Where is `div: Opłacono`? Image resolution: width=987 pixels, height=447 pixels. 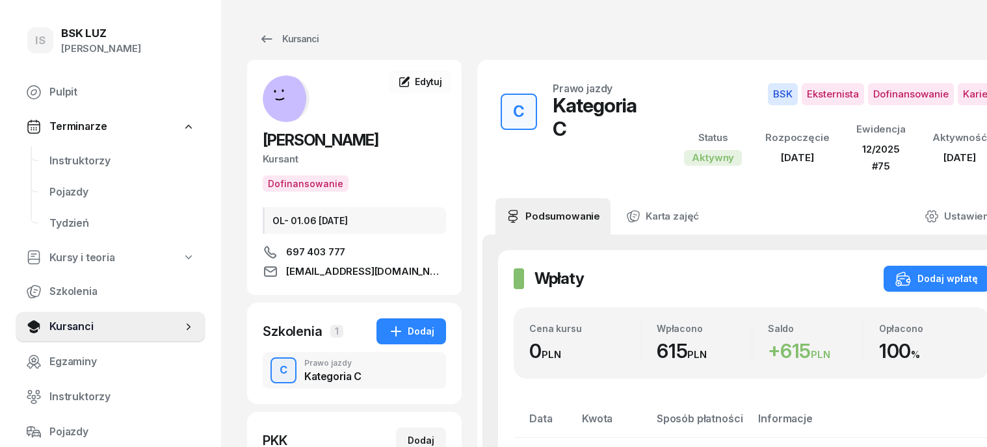
div: Opłacono is located at coordinates (926, 328).